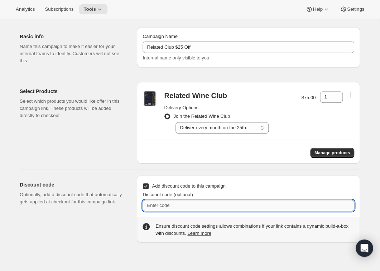 The height and width of the screenshot is (271, 380). What do you see at coordinates (90, 9) in the screenshot?
I see `span: Tools` at bounding box center [90, 9].